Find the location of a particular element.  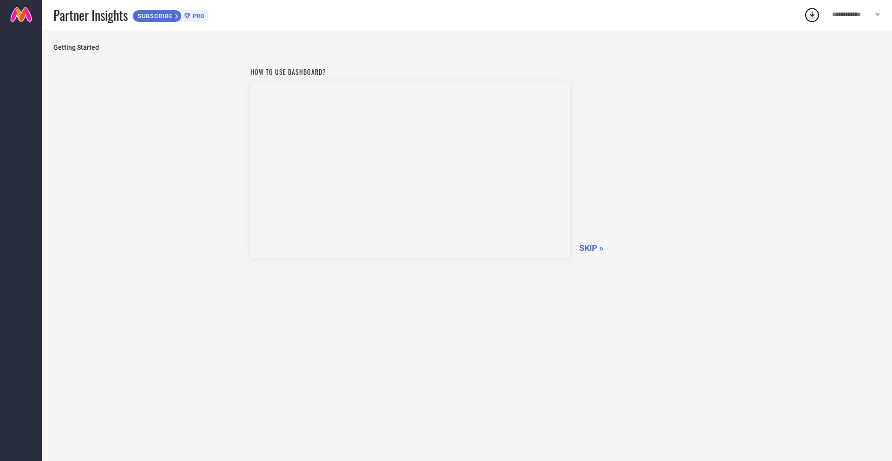

span: PRO is located at coordinates (198, 16).